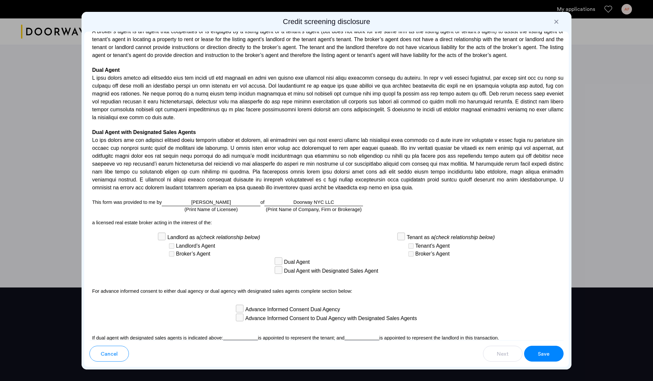  I want to click on span: Next, so click(503, 354).